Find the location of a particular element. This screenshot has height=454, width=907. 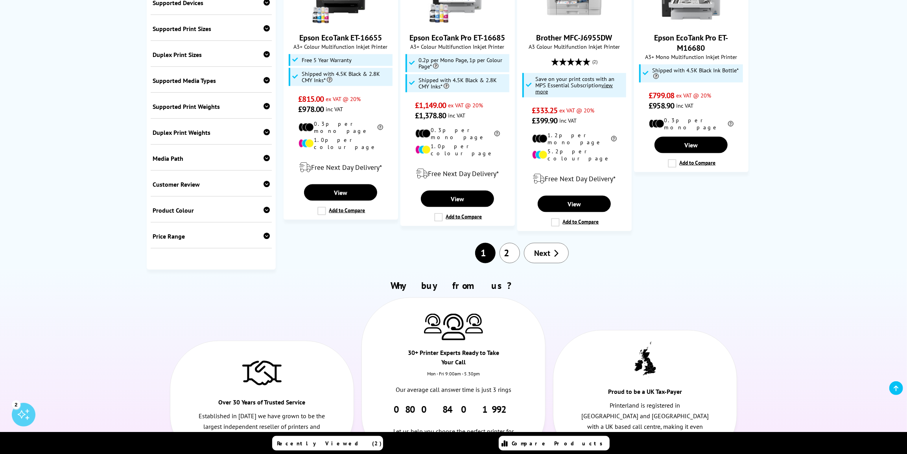

div: Let us help you choose the perfect printer for you home or business is located at coordinates (453, 430).